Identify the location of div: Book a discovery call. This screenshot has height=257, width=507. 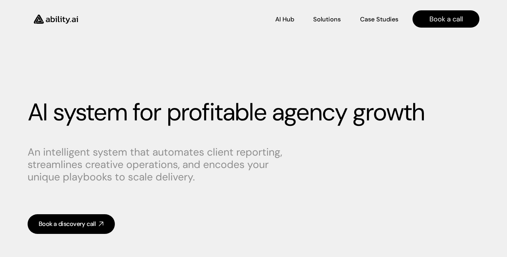
(67, 224).